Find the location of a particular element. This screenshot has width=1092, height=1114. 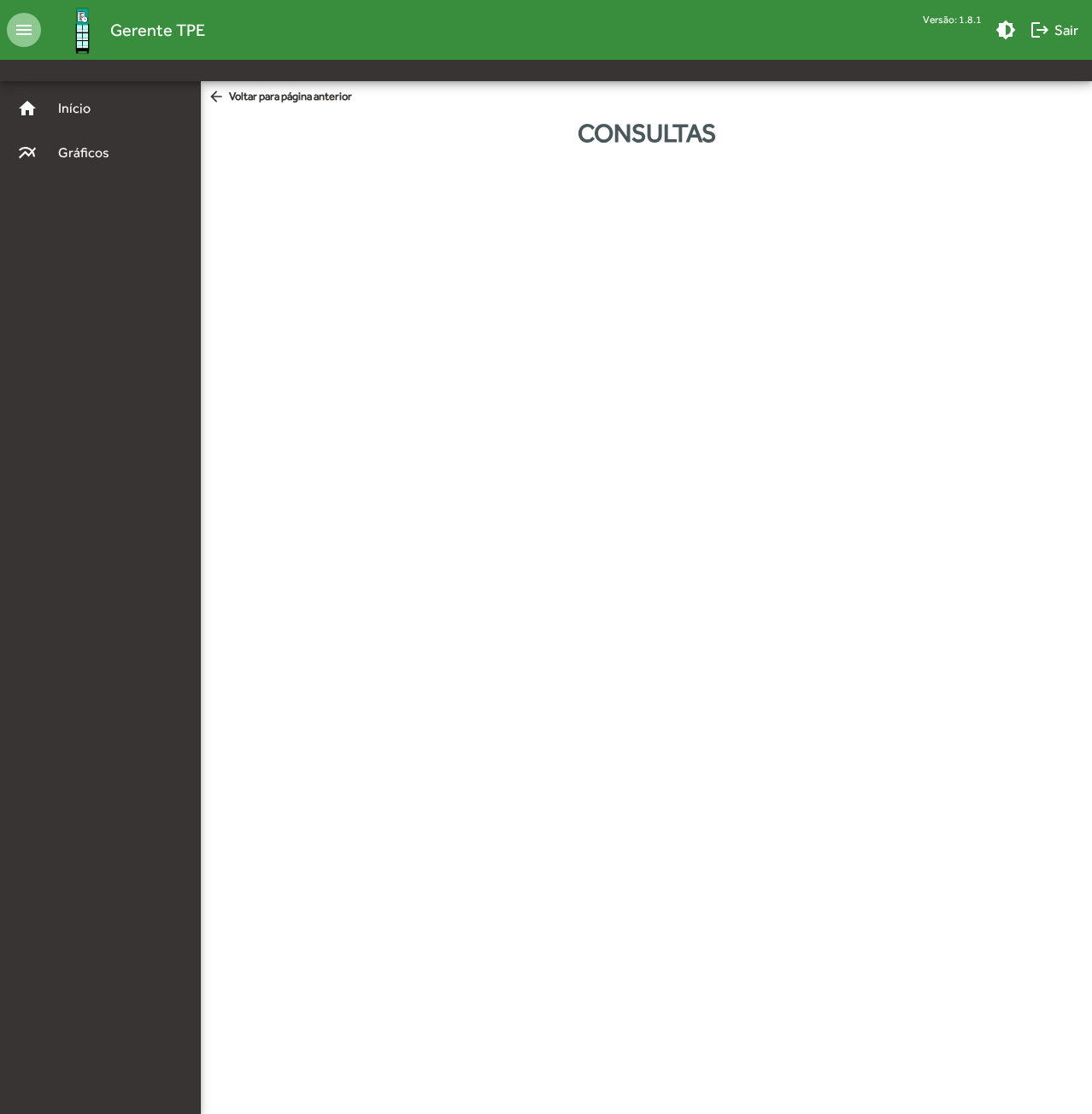

span: Voltar para página anterior is located at coordinates (279, 98).